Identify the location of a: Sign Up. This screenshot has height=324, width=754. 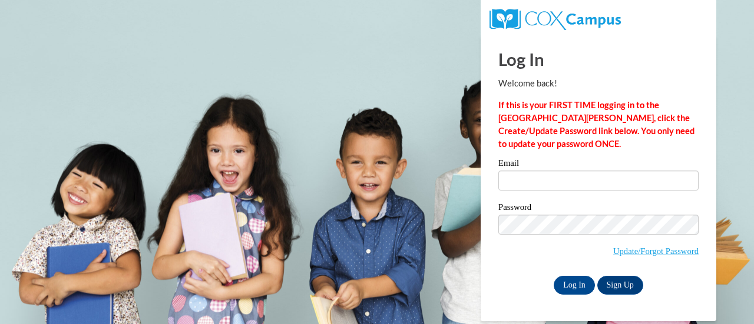
(620, 286).